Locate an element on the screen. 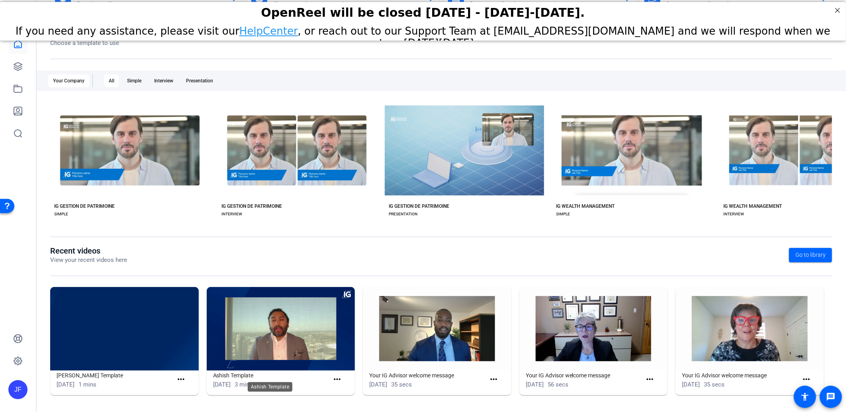 Image resolution: width=846 pixels, height=412 pixels. mat-icon: accessibility is located at coordinates (805, 397).